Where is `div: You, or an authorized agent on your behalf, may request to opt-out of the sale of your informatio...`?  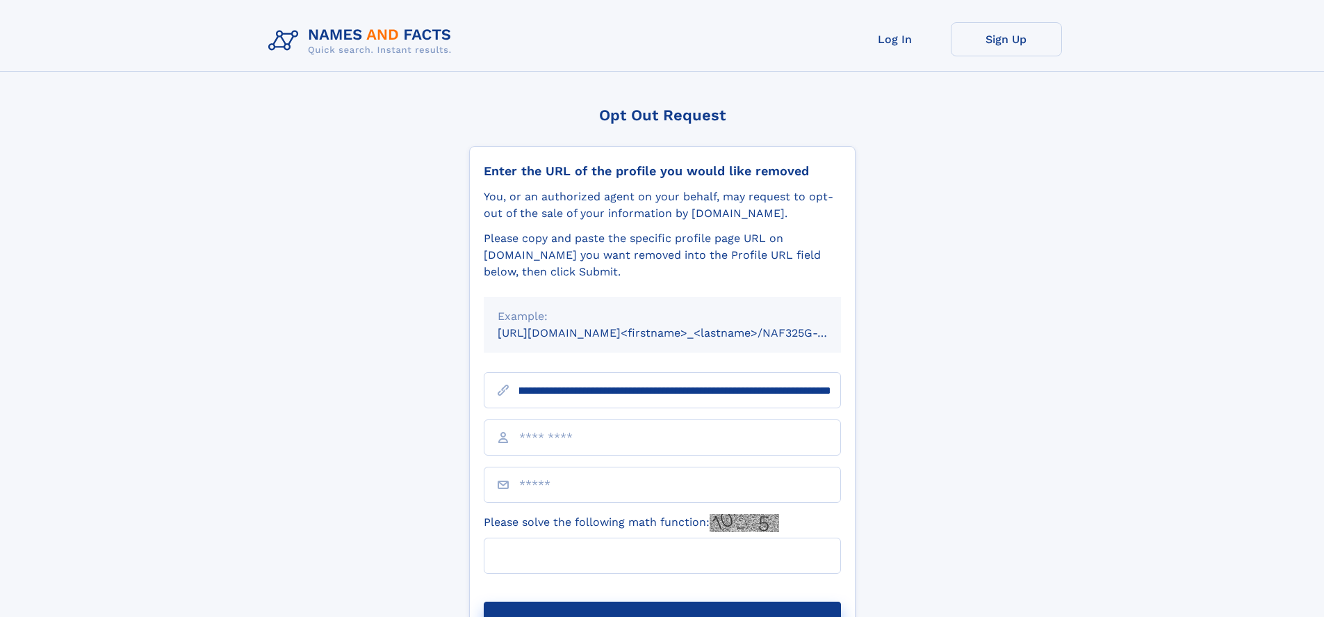
div: You, or an authorized agent on your behalf, may request to opt-out of the sale of your informatio... is located at coordinates (662, 205).